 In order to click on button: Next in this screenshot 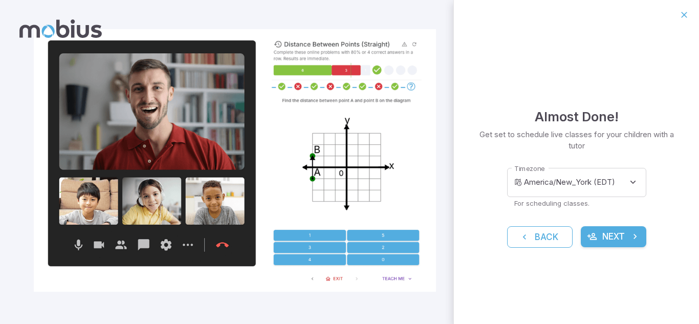, I will do `click(613, 237)`.